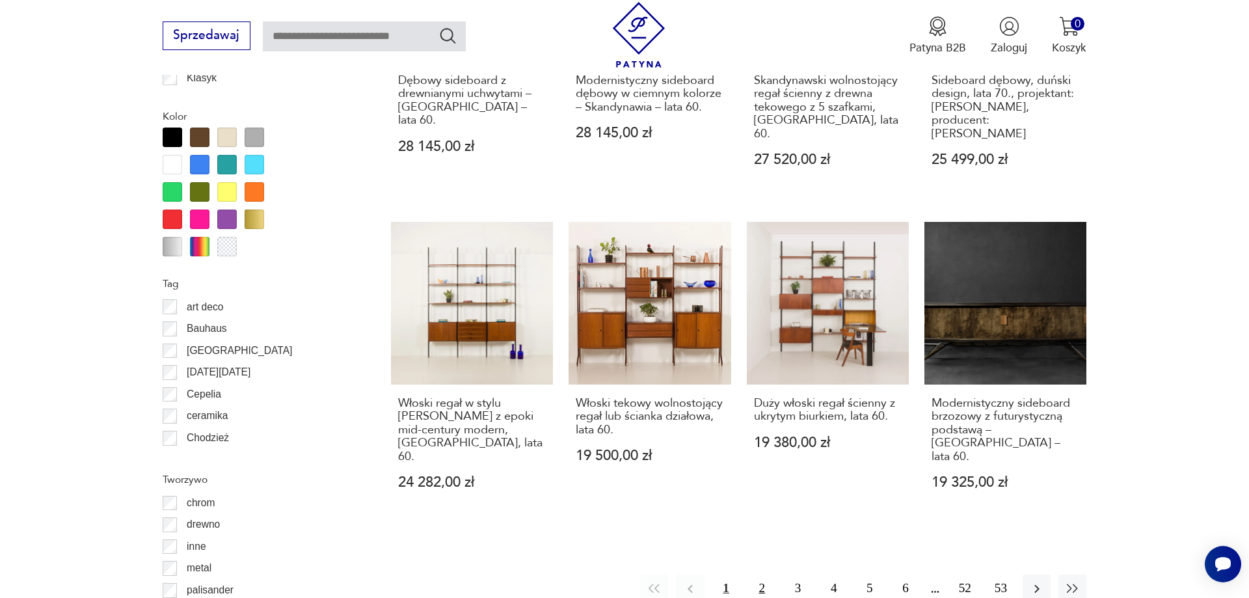 The width and height of the screenshot is (1249, 598). Describe the element at coordinates (828, 442) in the screenshot. I see `p: 19 380,00 zł` at that location.